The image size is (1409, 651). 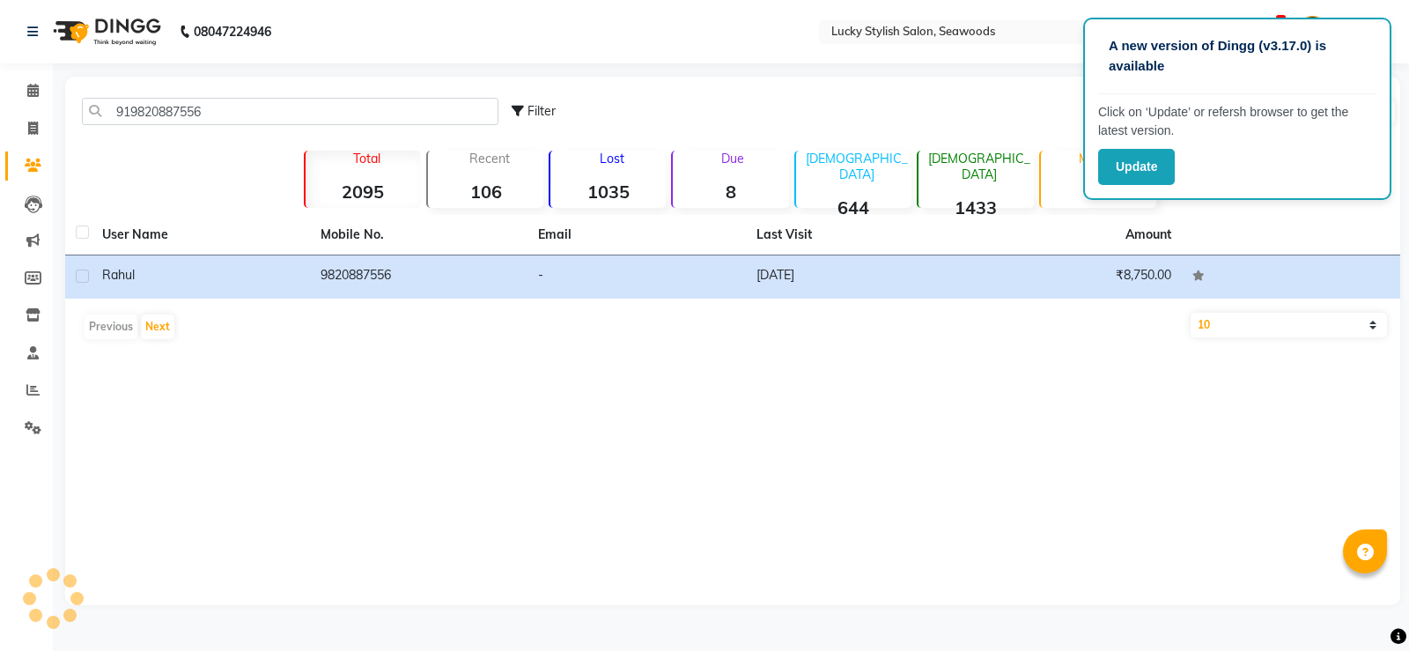 What do you see at coordinates (290, 111) in the screenshot?
I see `input: Search by Name/Mobile/Email/Code` at bounding box center [290, 111].